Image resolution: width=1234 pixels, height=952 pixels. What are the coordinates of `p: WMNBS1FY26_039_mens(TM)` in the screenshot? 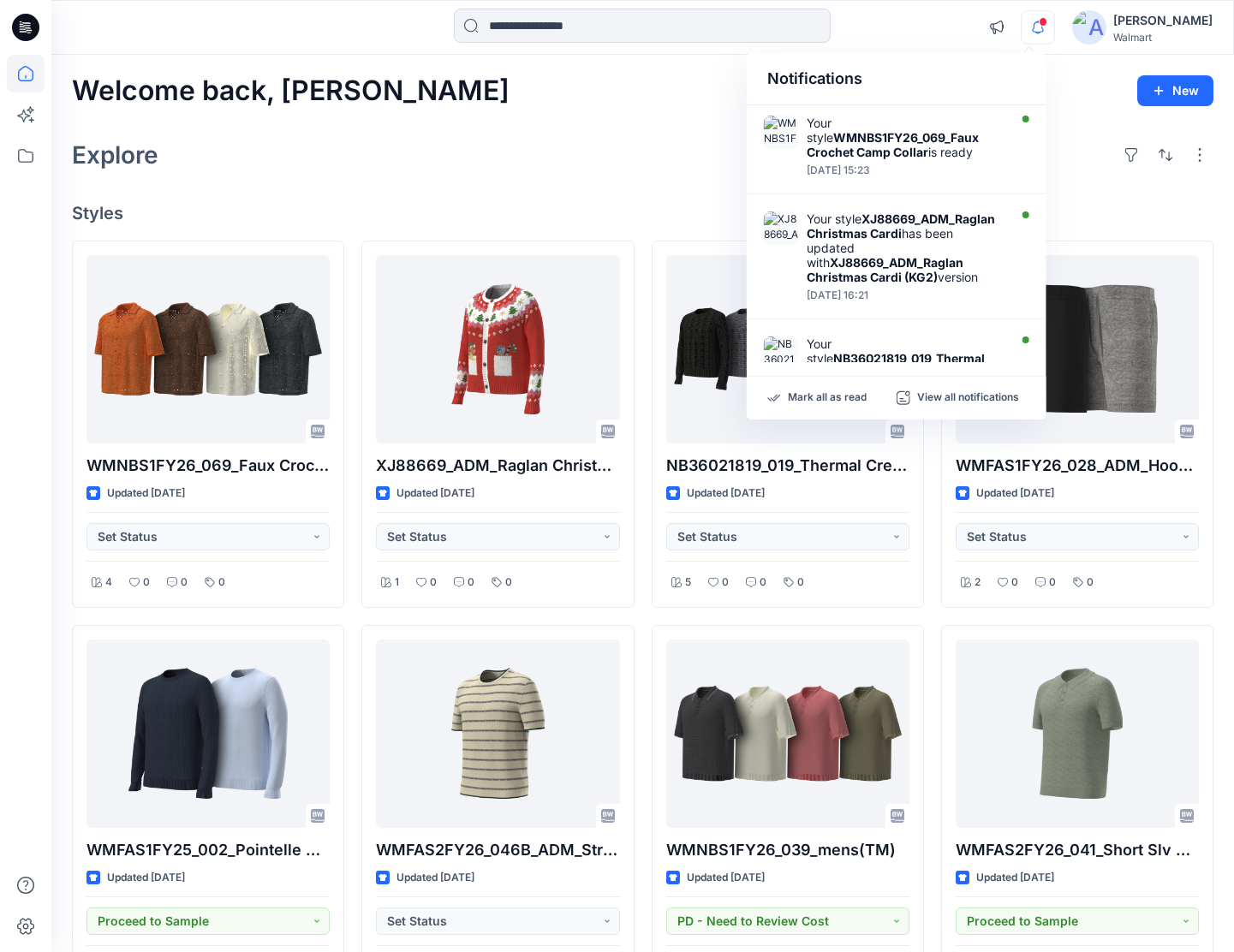 It's located at (787, 850).